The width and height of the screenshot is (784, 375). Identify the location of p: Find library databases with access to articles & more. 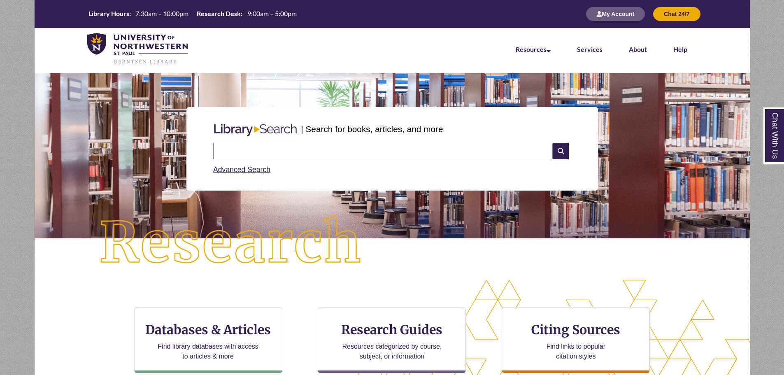
(208, 351).